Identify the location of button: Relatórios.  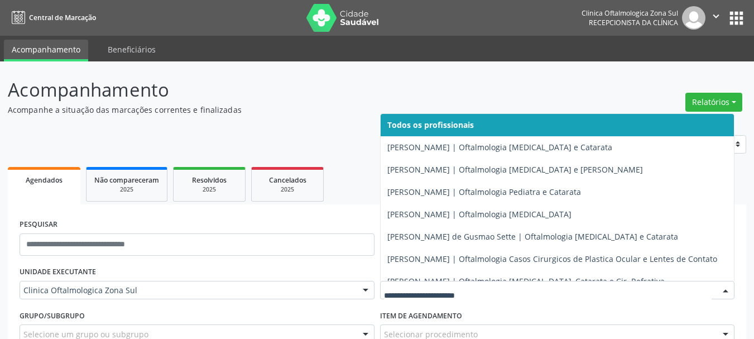
(714, 102).